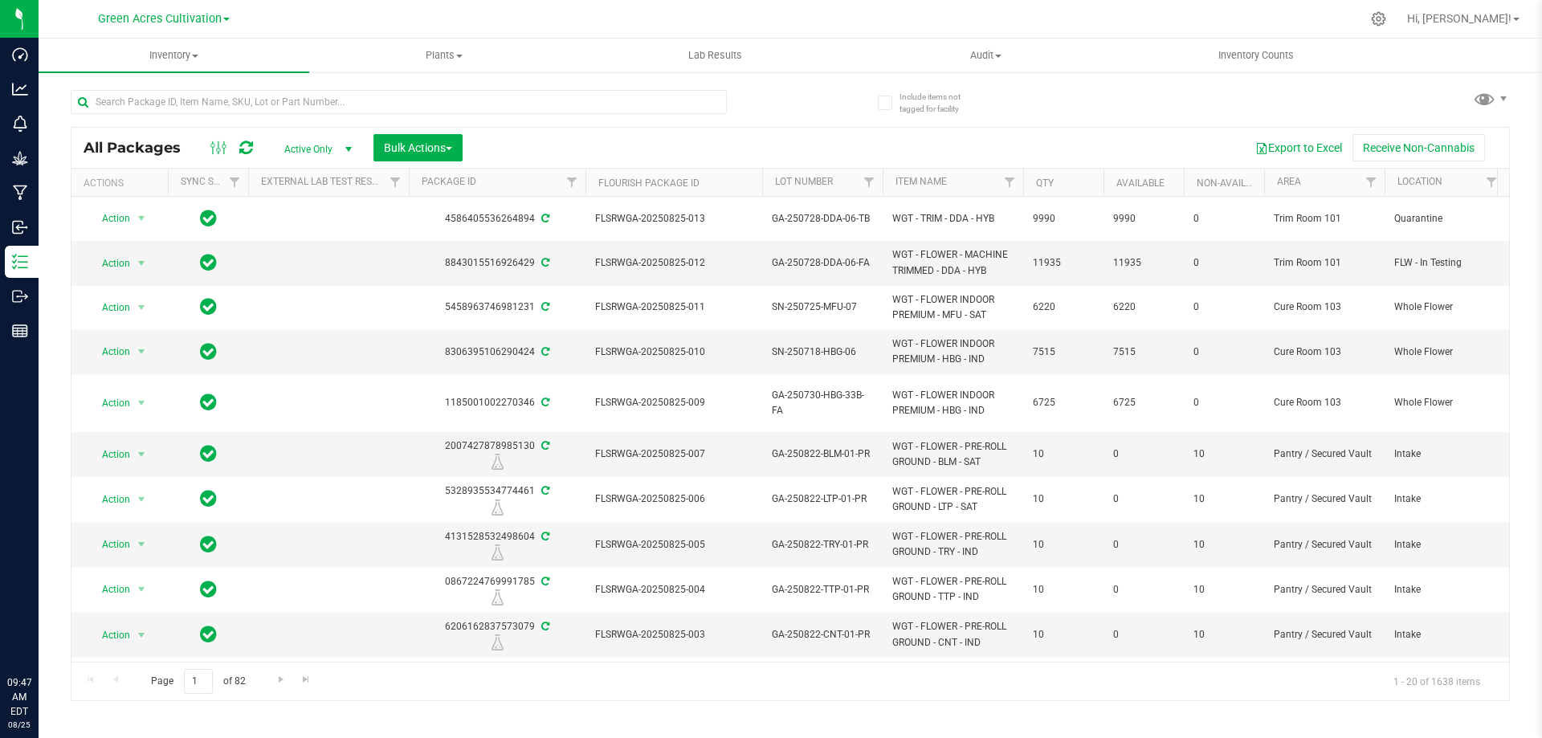  What do you see at coordinates (497, 544) in the screenshot?
I see `div: 4131528532498604` at bounding box center [497, 544].